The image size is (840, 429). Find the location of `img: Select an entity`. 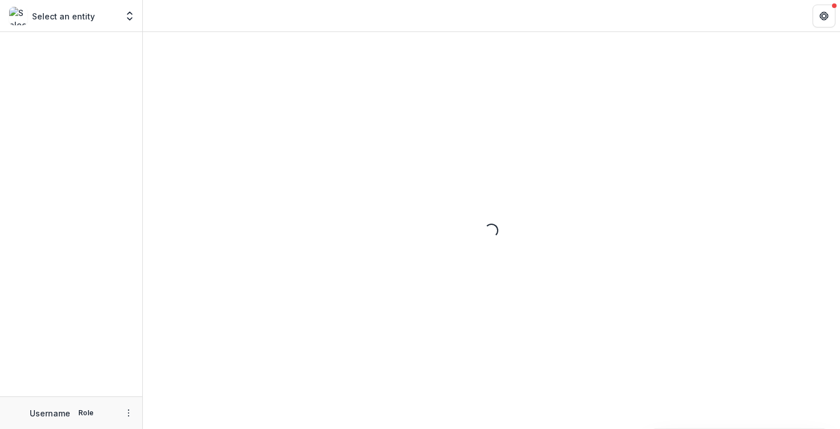

img: Select an entity is located at coordinates (18, 16).